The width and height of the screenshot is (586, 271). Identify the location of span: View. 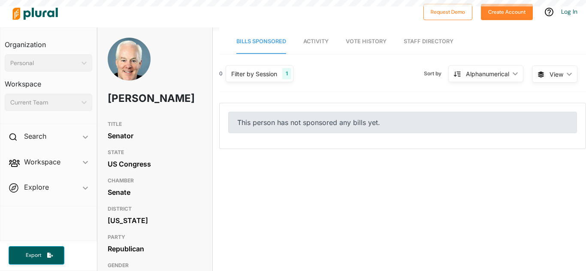
(556, 74).